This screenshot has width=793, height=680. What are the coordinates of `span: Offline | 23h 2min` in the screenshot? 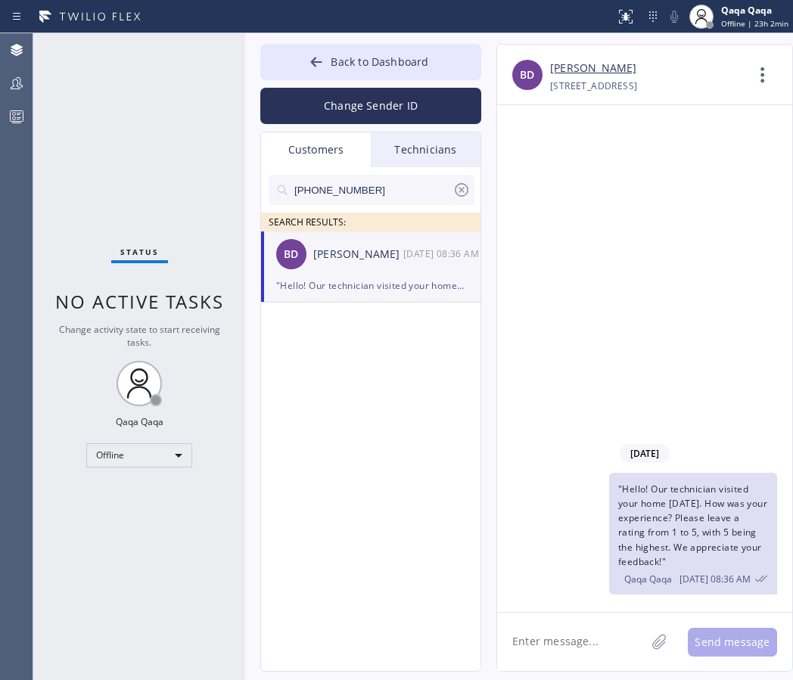 It's located at (754, 23).